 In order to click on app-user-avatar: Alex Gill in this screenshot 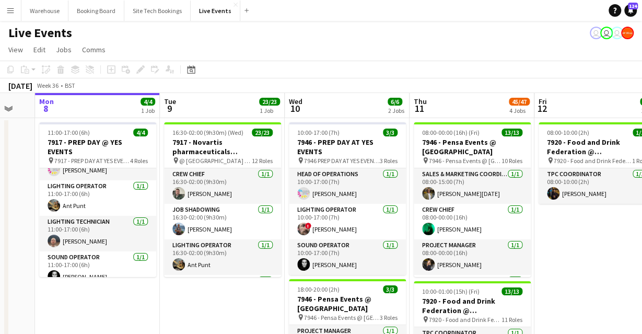, I will do `click(627, 33)`.